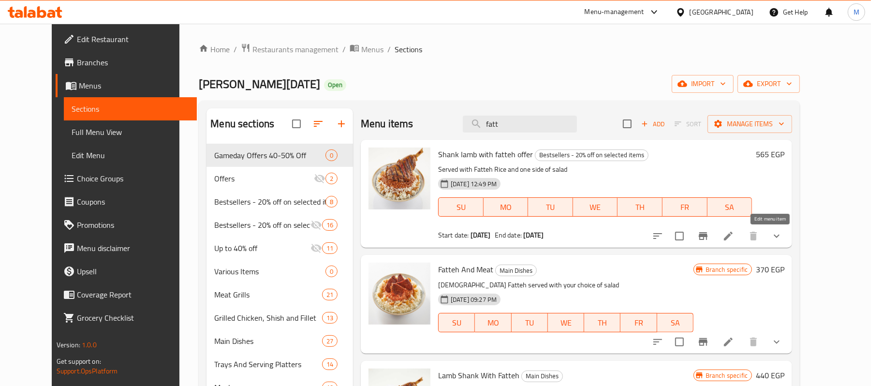 This screenshot has width=871, height=386. What do you see at coordinates (499, 49) in the screenshot?
I see `nav: breadcrumb` at bounding box center [499, 49].